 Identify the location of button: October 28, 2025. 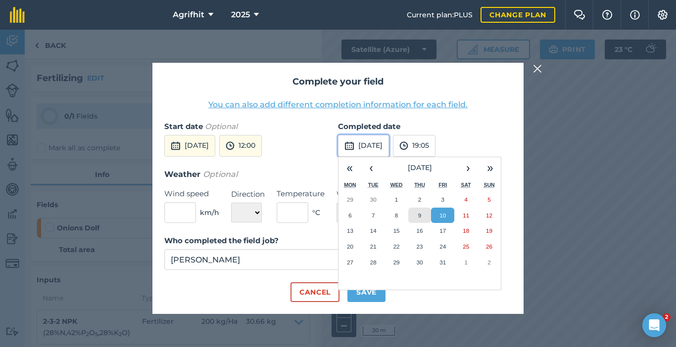
(373, 263).